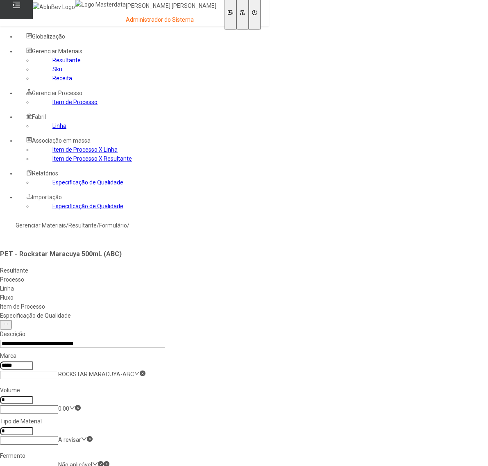 The height and width of the screenshot is (466, 488). I want to click on nz-select-item: 0.00, so click(63, 408).